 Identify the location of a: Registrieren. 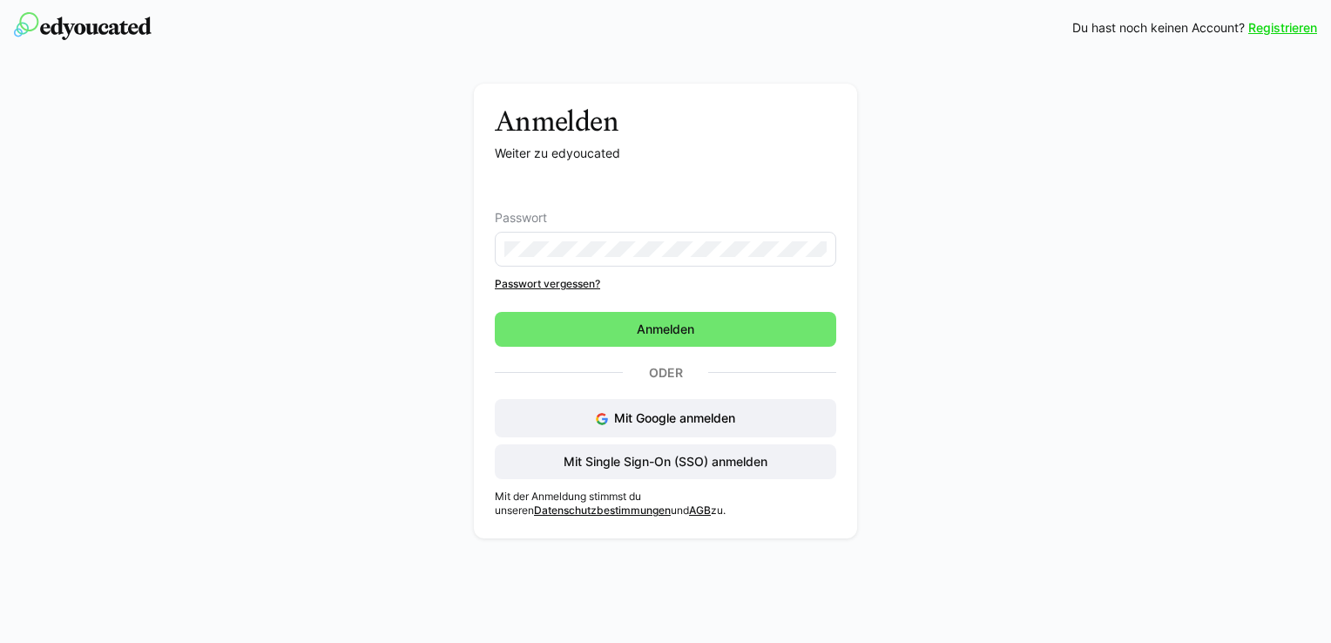
(1282, 28).